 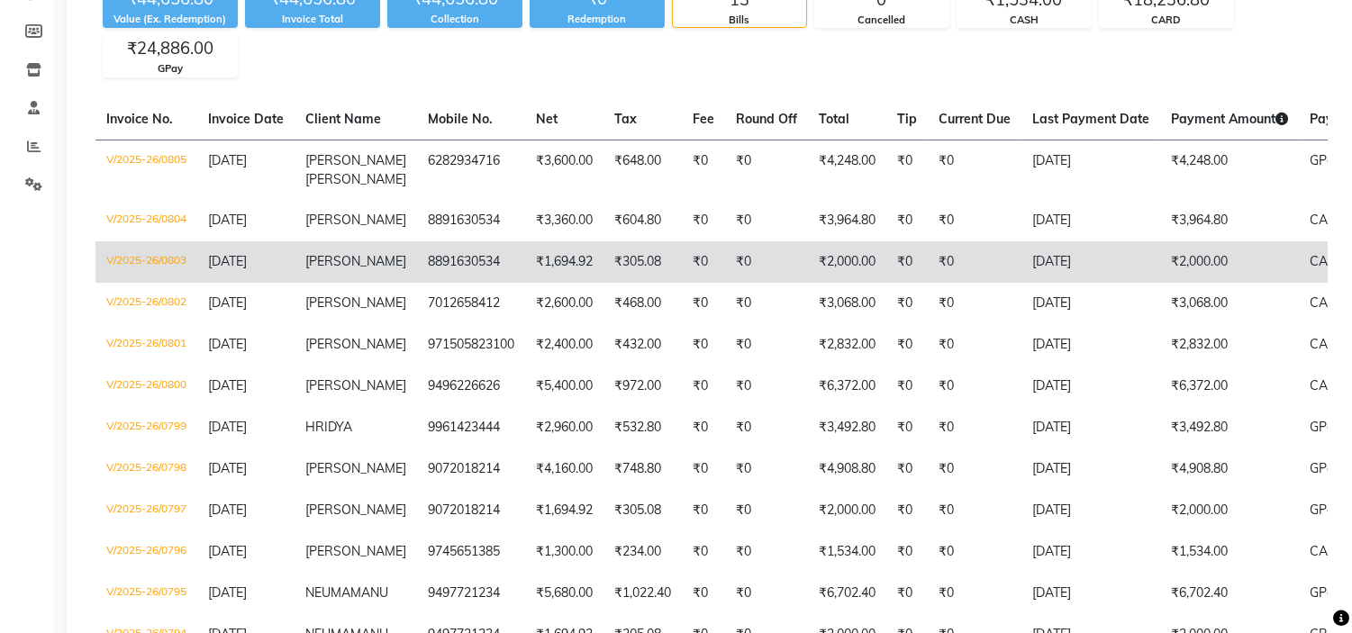 I want to click on div: Invoice Total, so click(x=313, y=19).